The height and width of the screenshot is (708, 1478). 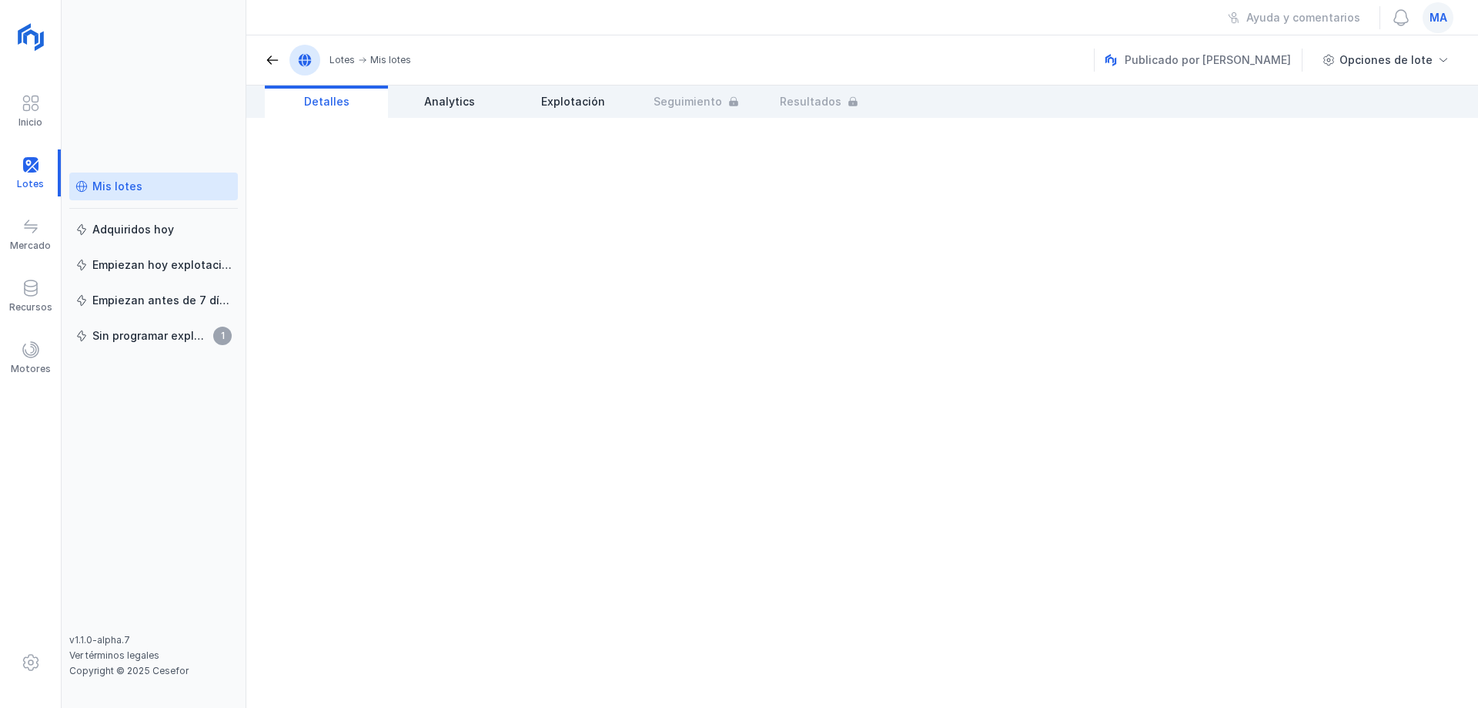 What do you see at coordinates (450, 102) in the screenshot?
I see `span: Analytics` at bounding box center [450, 102].